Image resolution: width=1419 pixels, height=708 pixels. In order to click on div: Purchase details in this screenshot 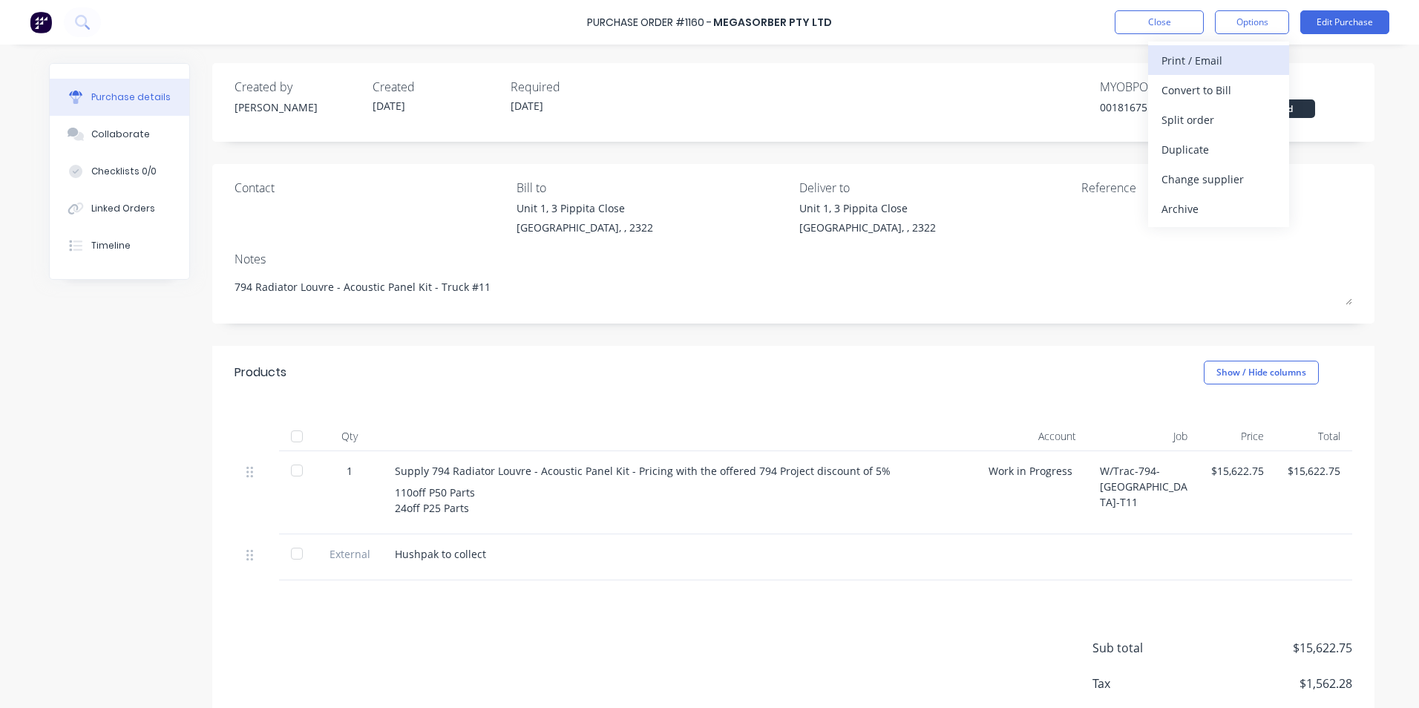, I will do `click(131, 97)`.